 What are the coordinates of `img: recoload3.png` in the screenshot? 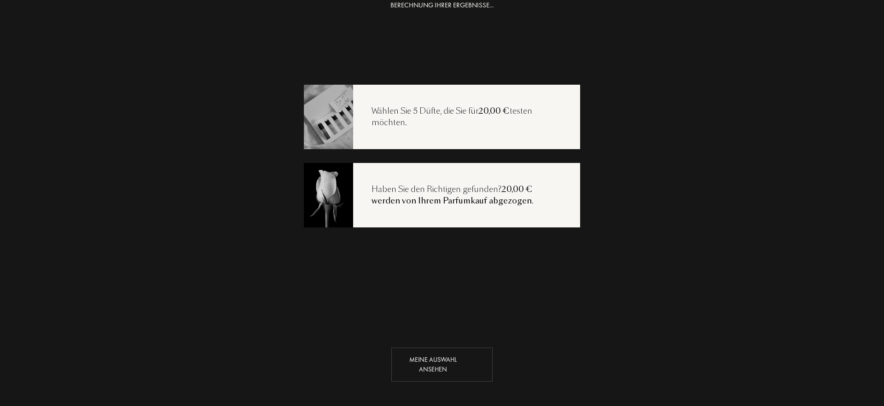 It's located at (328, 195).